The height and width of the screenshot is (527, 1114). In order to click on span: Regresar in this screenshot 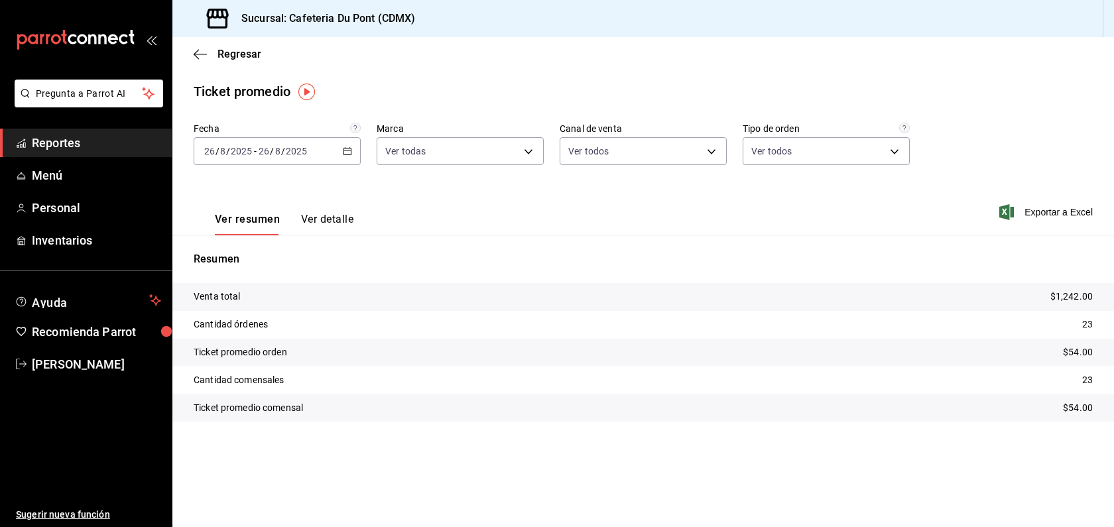, I will do `click(239, 54)`.